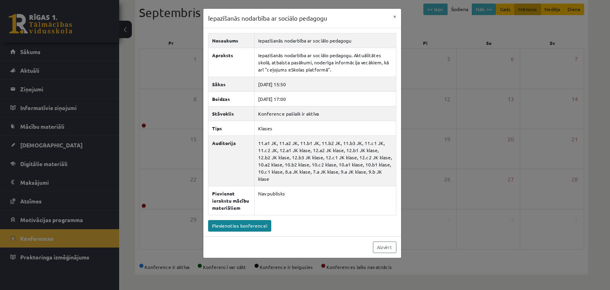  I want to click on td: Konference pašlaik ir aktīva, so click(325, 113).